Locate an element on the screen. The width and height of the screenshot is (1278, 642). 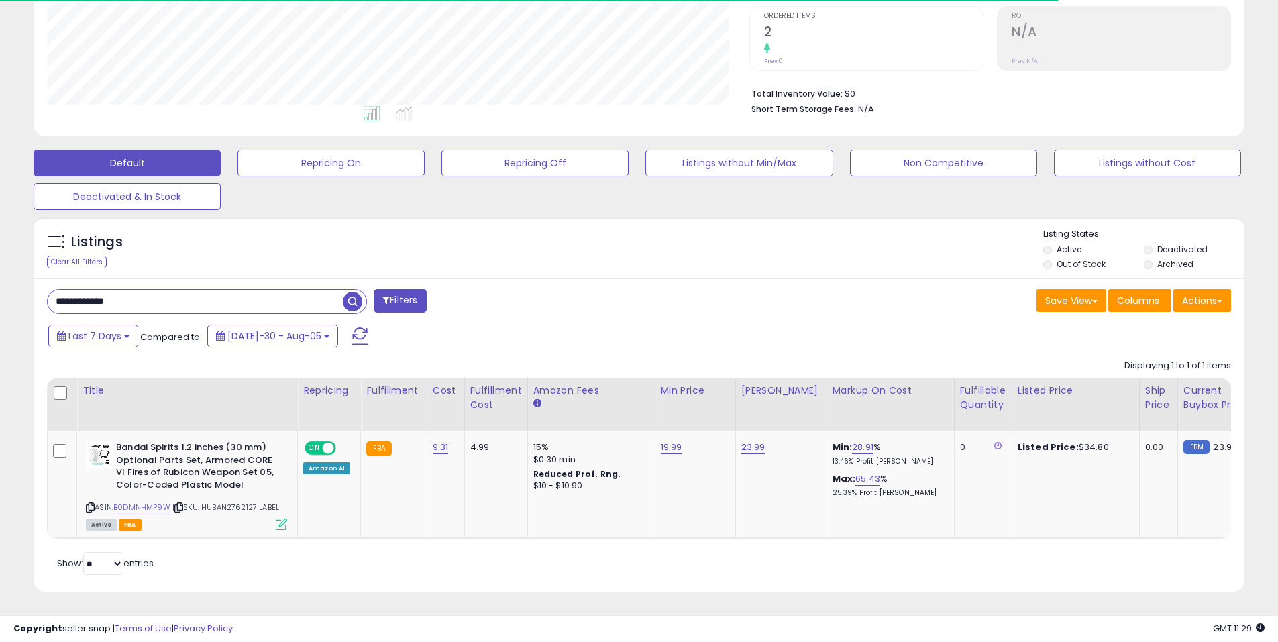
span: | SKU: HUBAN2762127 LABEL is located at coordinates (225, 507).